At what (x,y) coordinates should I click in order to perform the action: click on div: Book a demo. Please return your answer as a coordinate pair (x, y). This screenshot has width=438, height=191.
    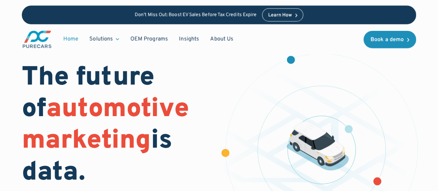
    Looking at the image, I should click on (387, 40).